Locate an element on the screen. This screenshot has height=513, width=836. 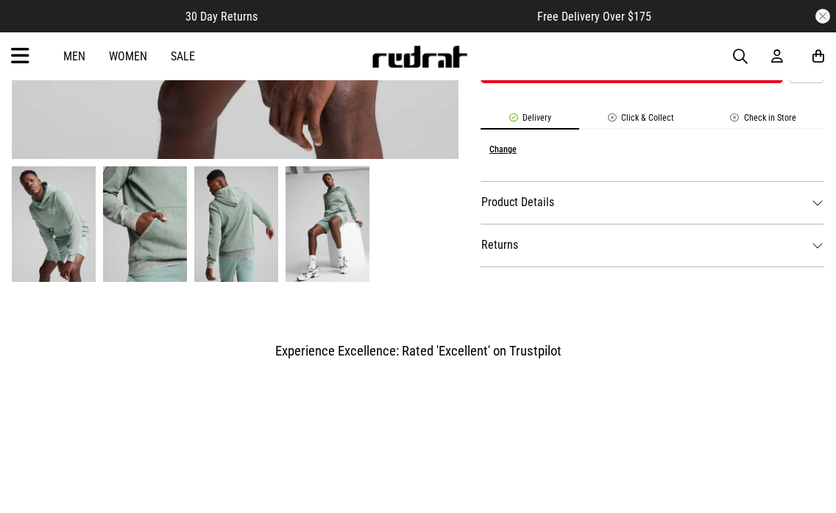
li: Click & Collect is located at coordinates (640, 121).